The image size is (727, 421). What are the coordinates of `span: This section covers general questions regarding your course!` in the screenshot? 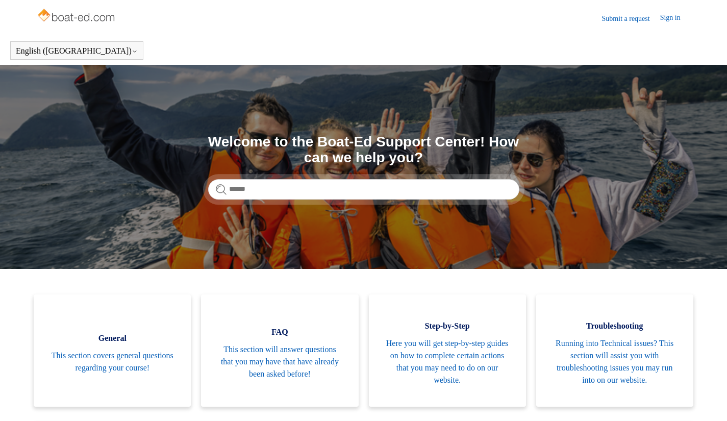 It's located at (112, 362).